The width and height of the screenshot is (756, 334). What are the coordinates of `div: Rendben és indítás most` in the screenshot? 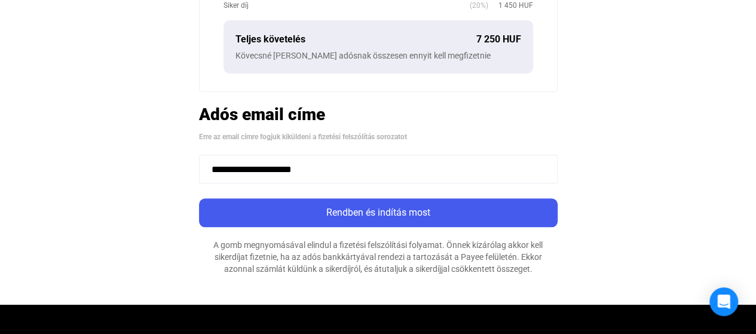 It's located at (378, 213).